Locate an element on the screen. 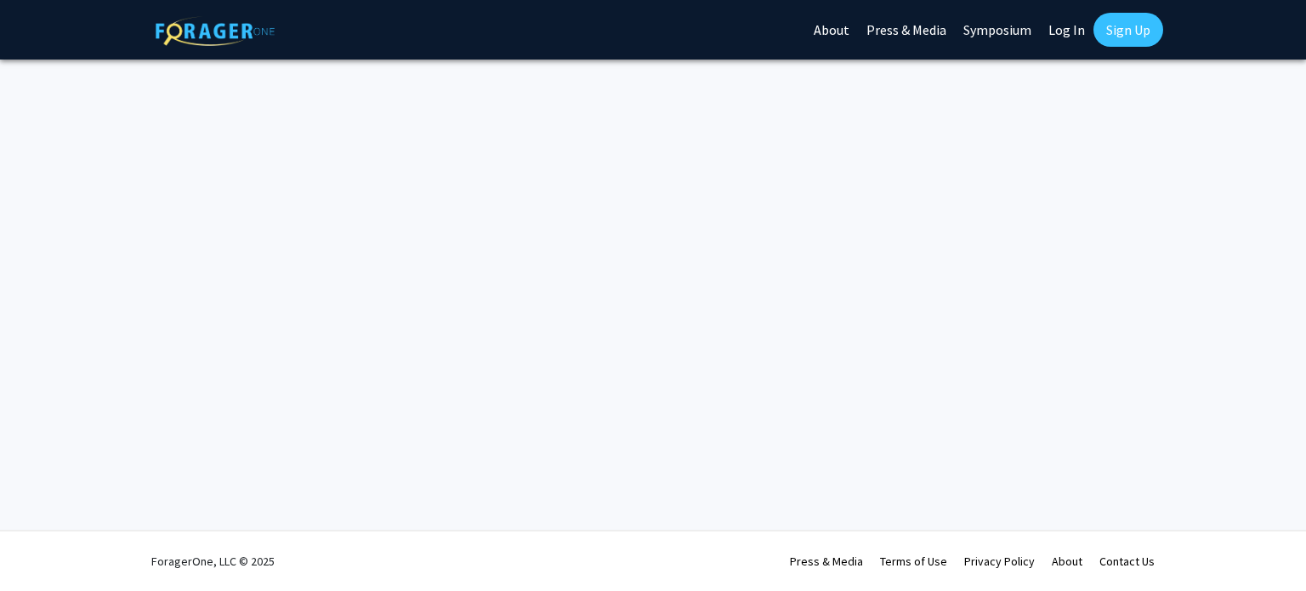 This screenshot has height=591, width=1306. a: About is located at coordinates (1067, 561).